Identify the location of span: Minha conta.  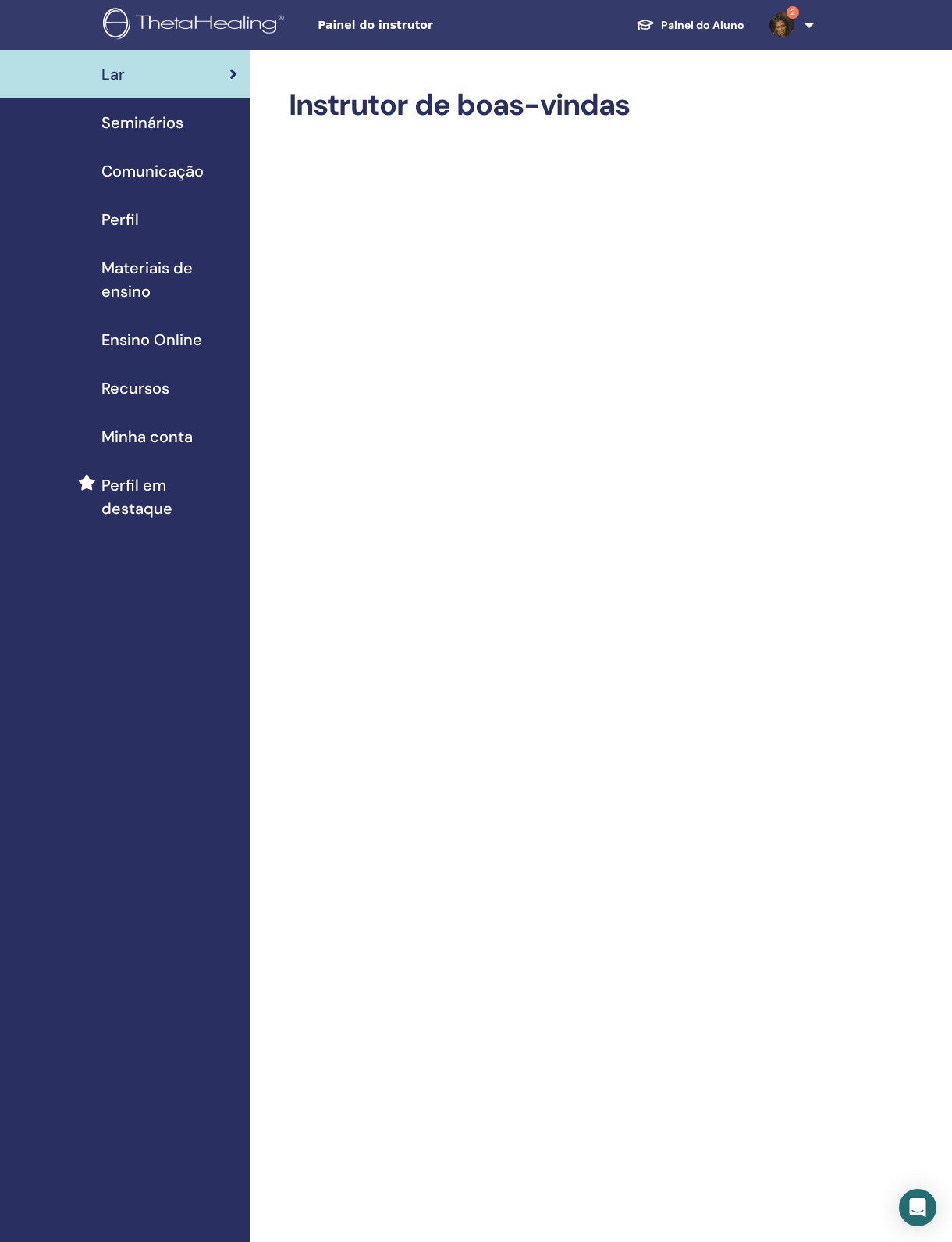
(147, 437).